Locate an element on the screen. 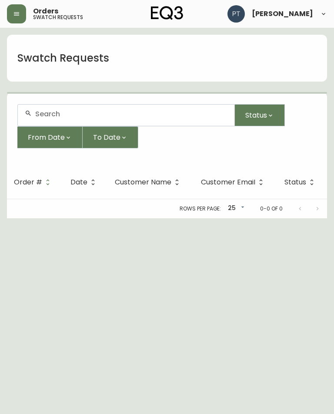  h5: swatch requests is located at coordinates (58, 17).